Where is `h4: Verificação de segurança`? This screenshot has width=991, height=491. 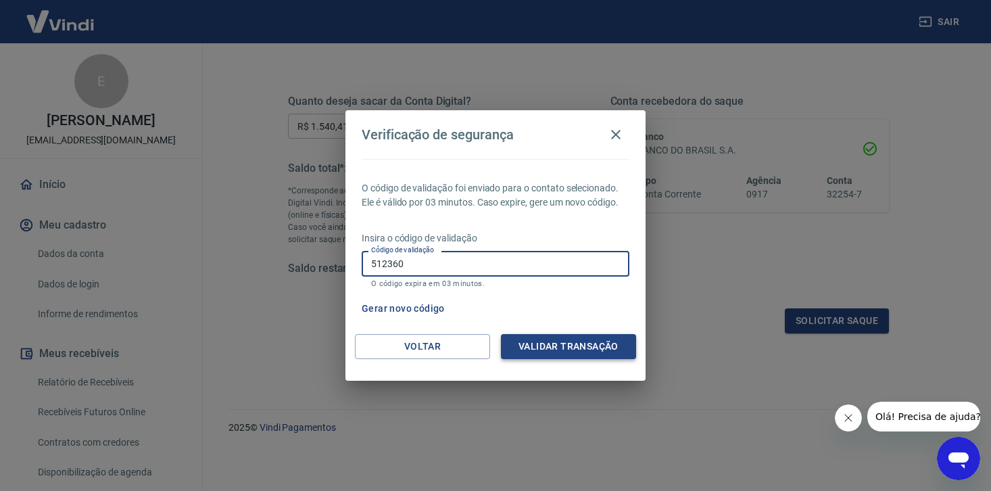 h4: Verificação de segurança is located at coordinates (437, 134).